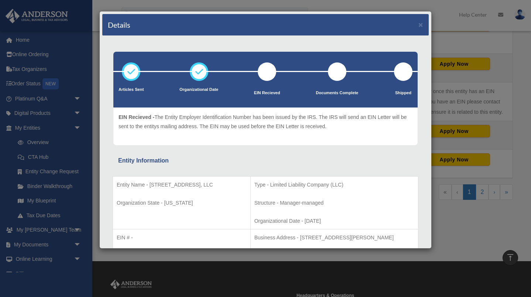  Describe the element at coordinates (131, 90) in the screenshot. I see `p: Articles Sent` at that location.